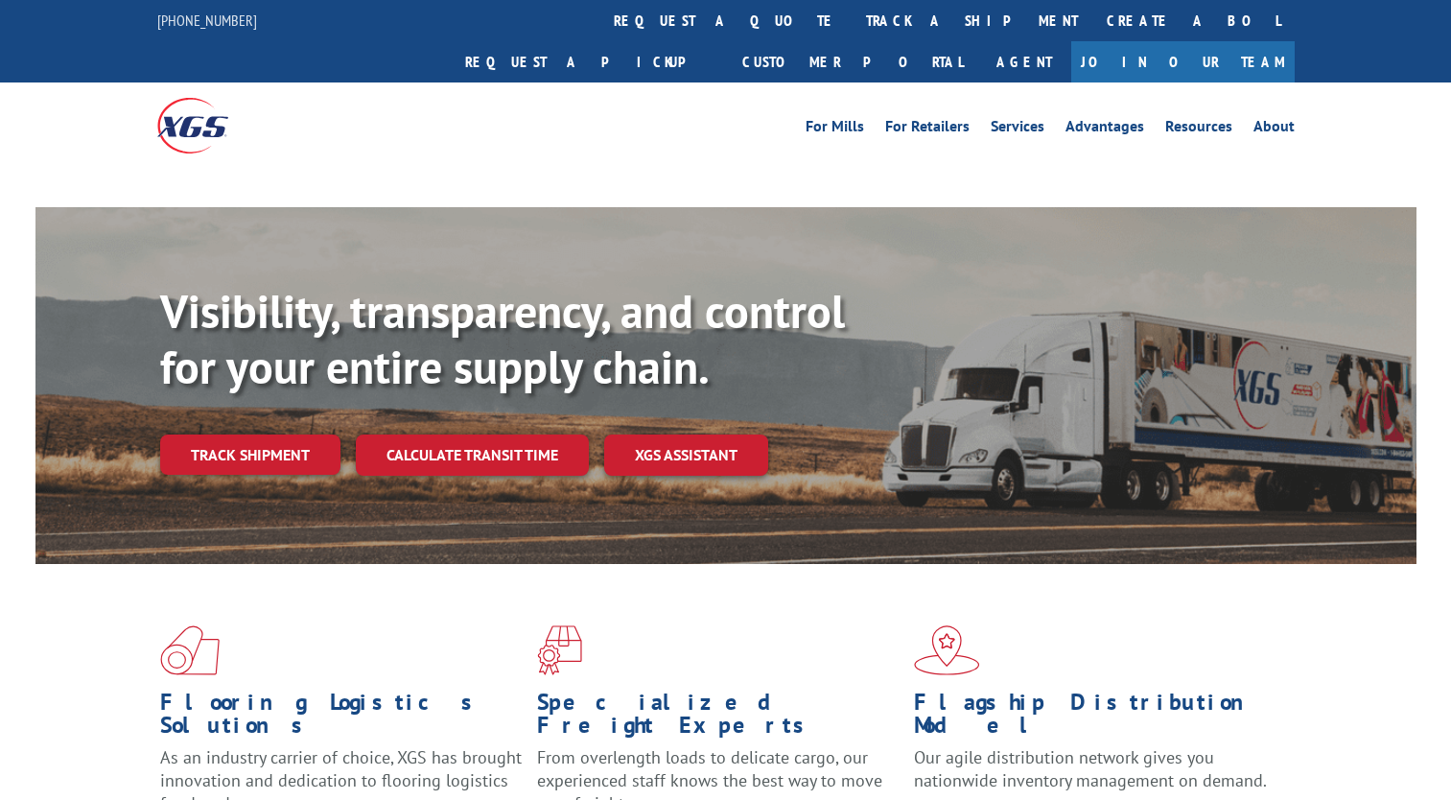 The image size is (1451, 800). What do you see at coordinates (1199, 129) in the screenshot?
I see `a: Resources` at bounding box center [1199, 129].